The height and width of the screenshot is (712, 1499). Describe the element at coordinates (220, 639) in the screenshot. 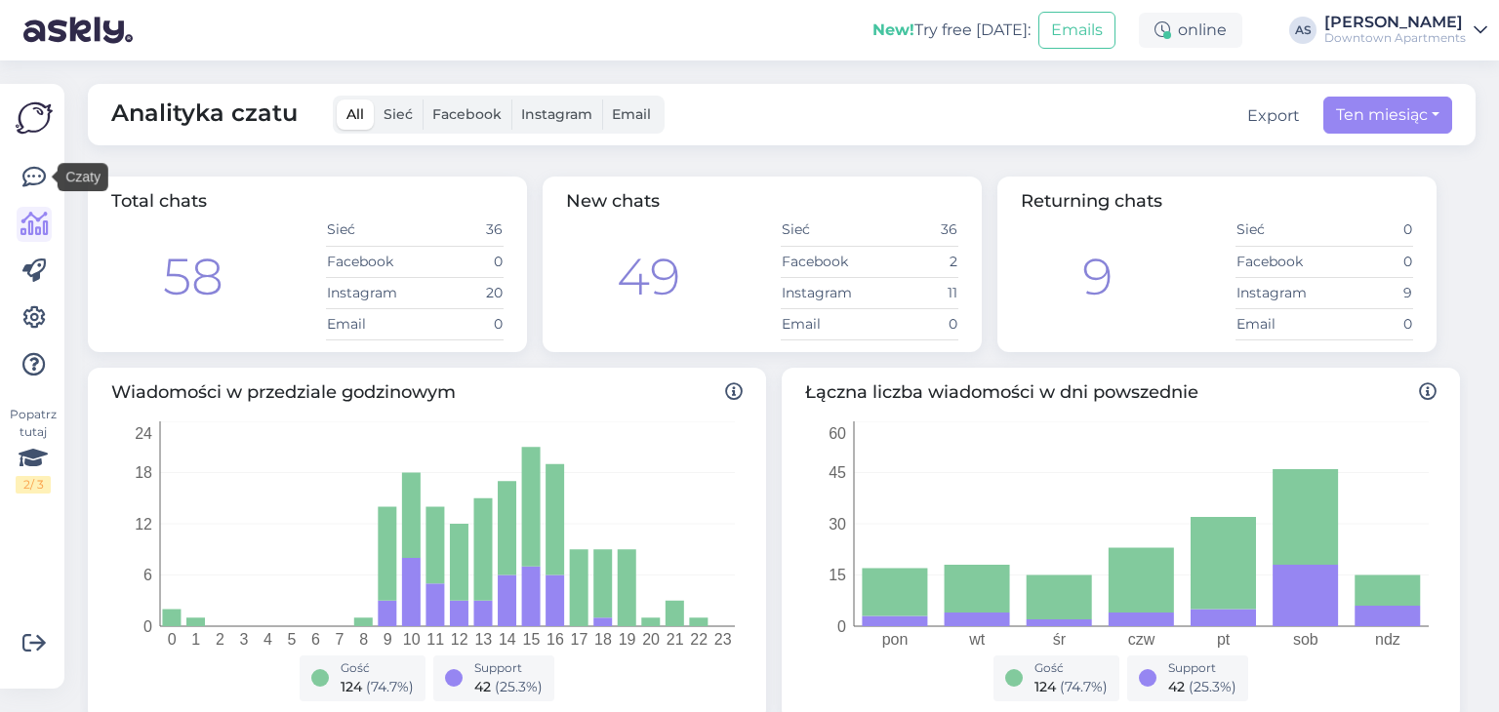

I see `tspan: 2` at that location.